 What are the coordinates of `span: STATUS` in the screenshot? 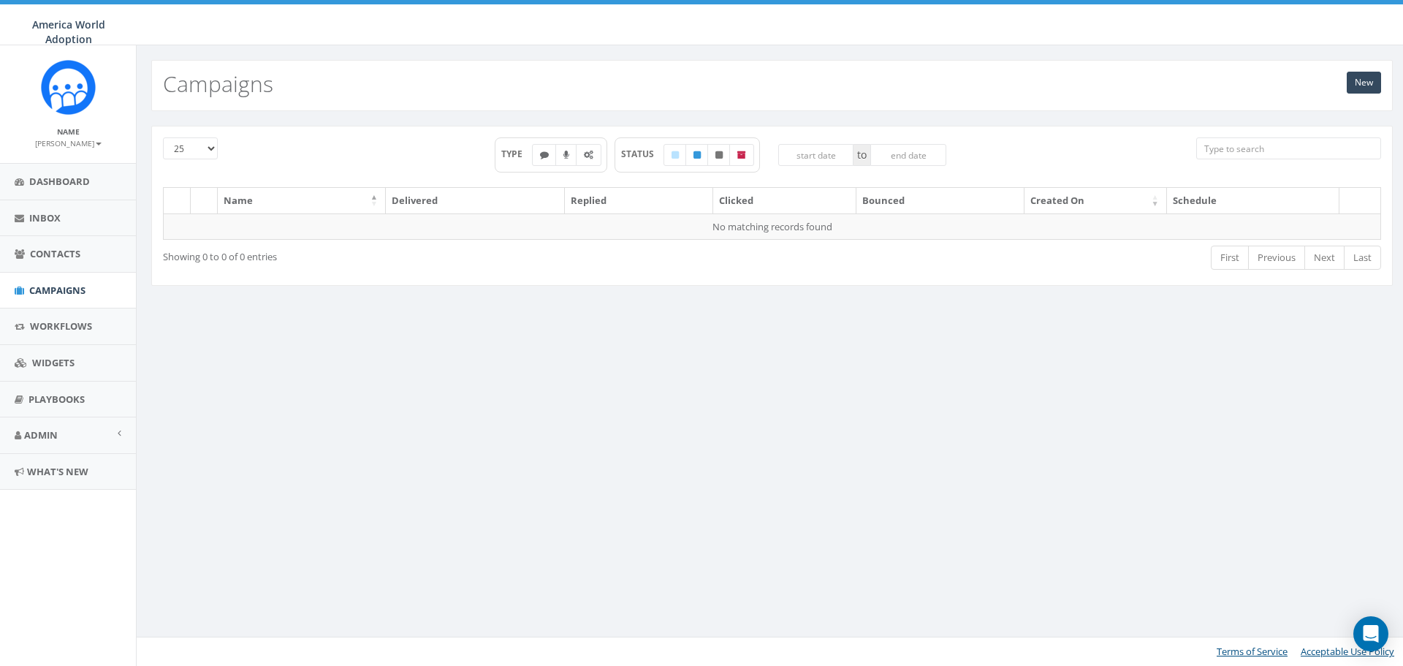 It's located at (642, 153).